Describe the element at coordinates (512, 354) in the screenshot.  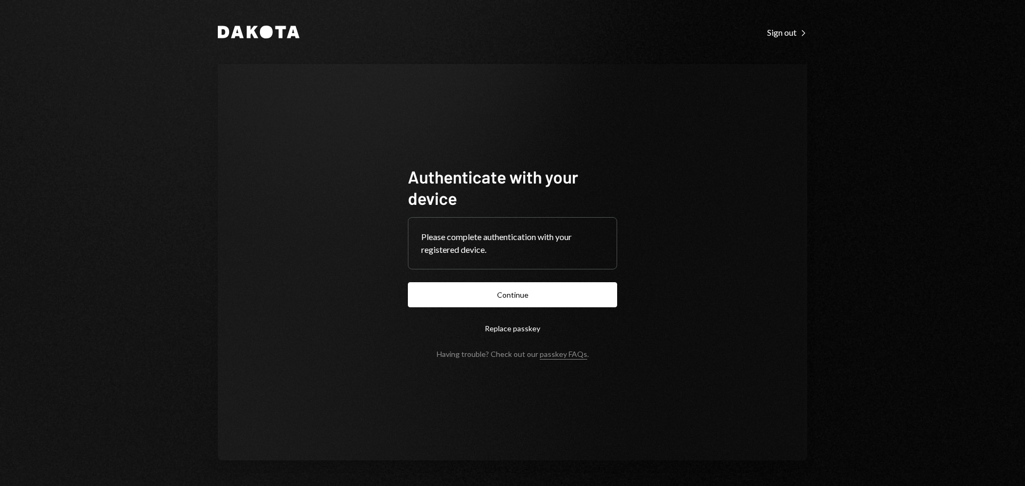
I see `div: Having trouble? Check out our .` at that location.